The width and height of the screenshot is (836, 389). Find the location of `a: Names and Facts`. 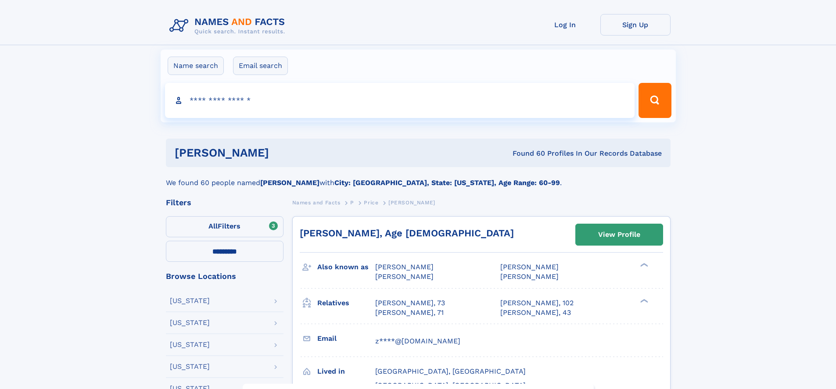

a: Names and Facts is located at coordinates (317, 202).